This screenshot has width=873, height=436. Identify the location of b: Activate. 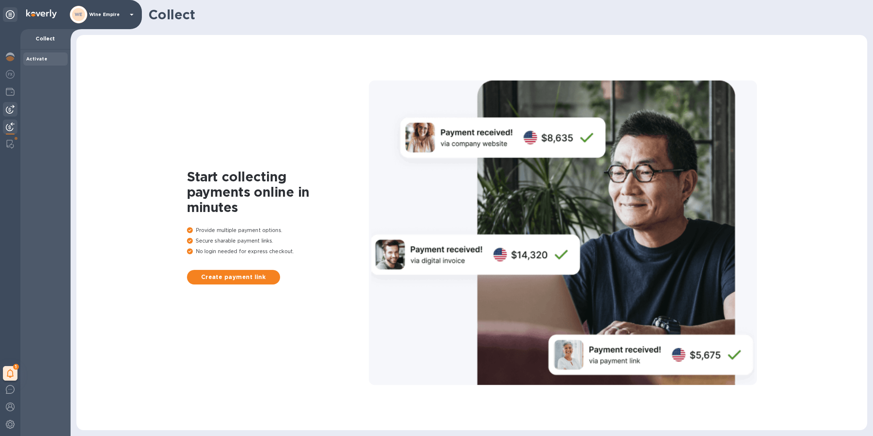
(37, 59).